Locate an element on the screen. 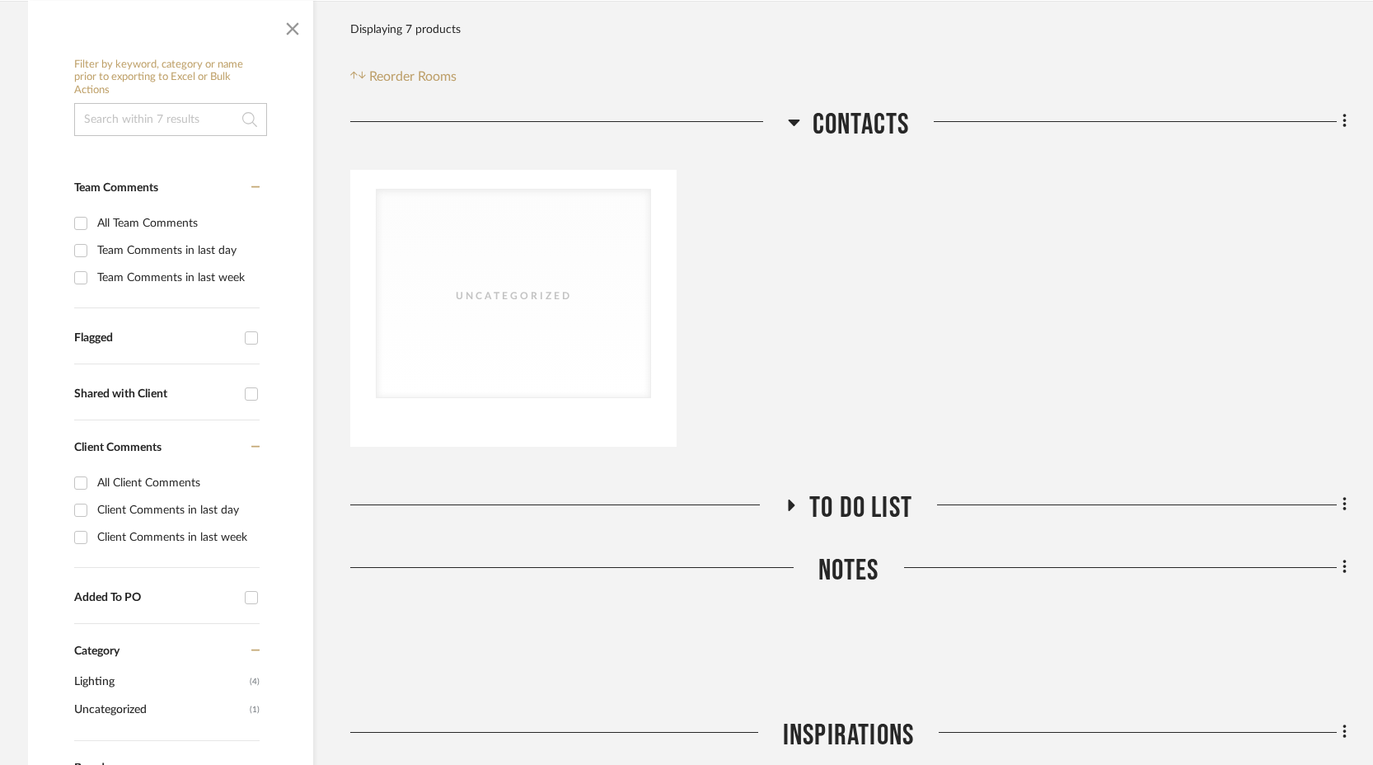  button: Close is located at coordinates (293, 26).